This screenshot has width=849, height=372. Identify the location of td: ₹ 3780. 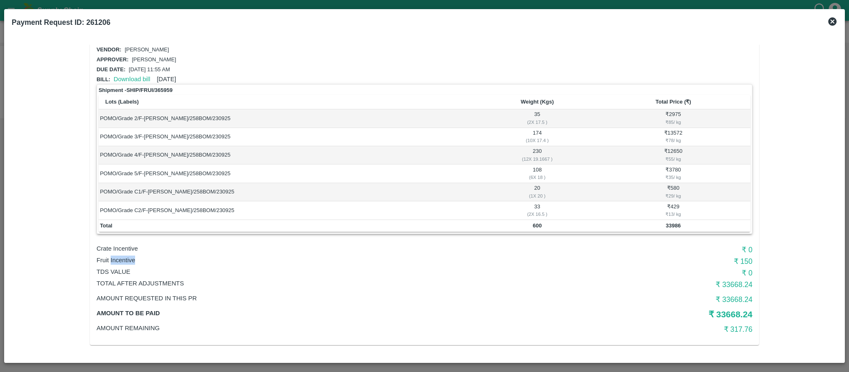
(673, 174).